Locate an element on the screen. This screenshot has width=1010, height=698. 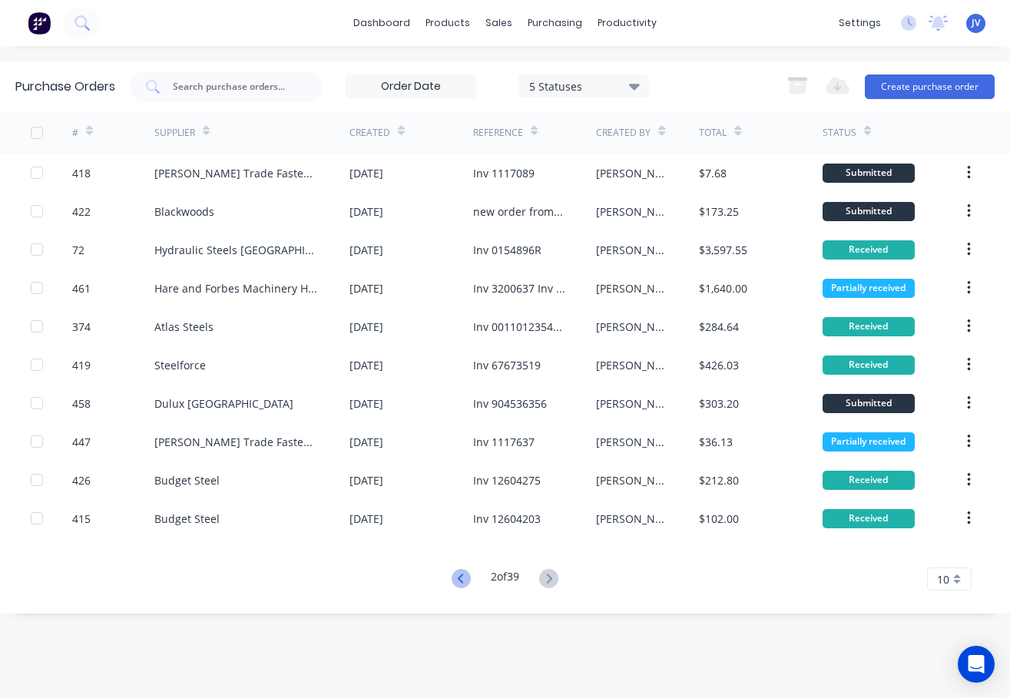
div: Atlas Steels is located at coordinates (184, 326).